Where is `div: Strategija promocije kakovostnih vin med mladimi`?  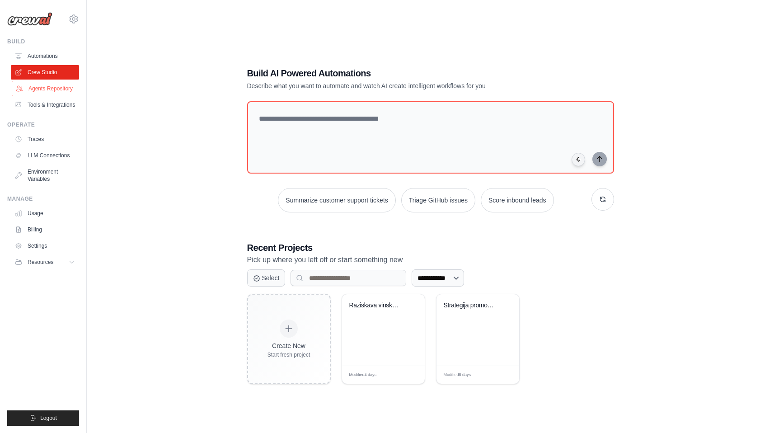
div: Strategija promocije kakovostnih vin med mladimi is located at coordinates (471, 306).